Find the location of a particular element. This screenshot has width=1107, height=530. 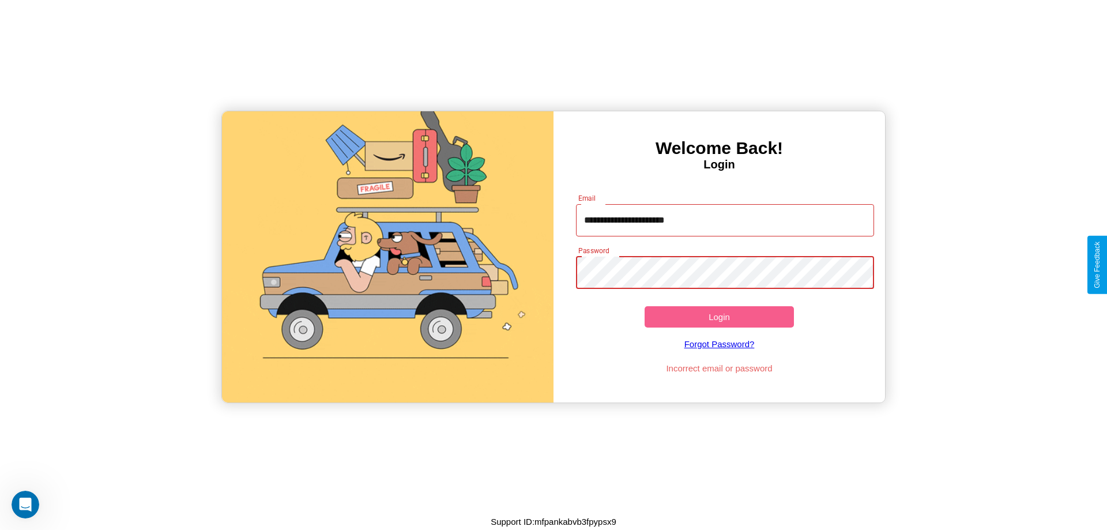

label: Email is located at coordinates (587, 198).